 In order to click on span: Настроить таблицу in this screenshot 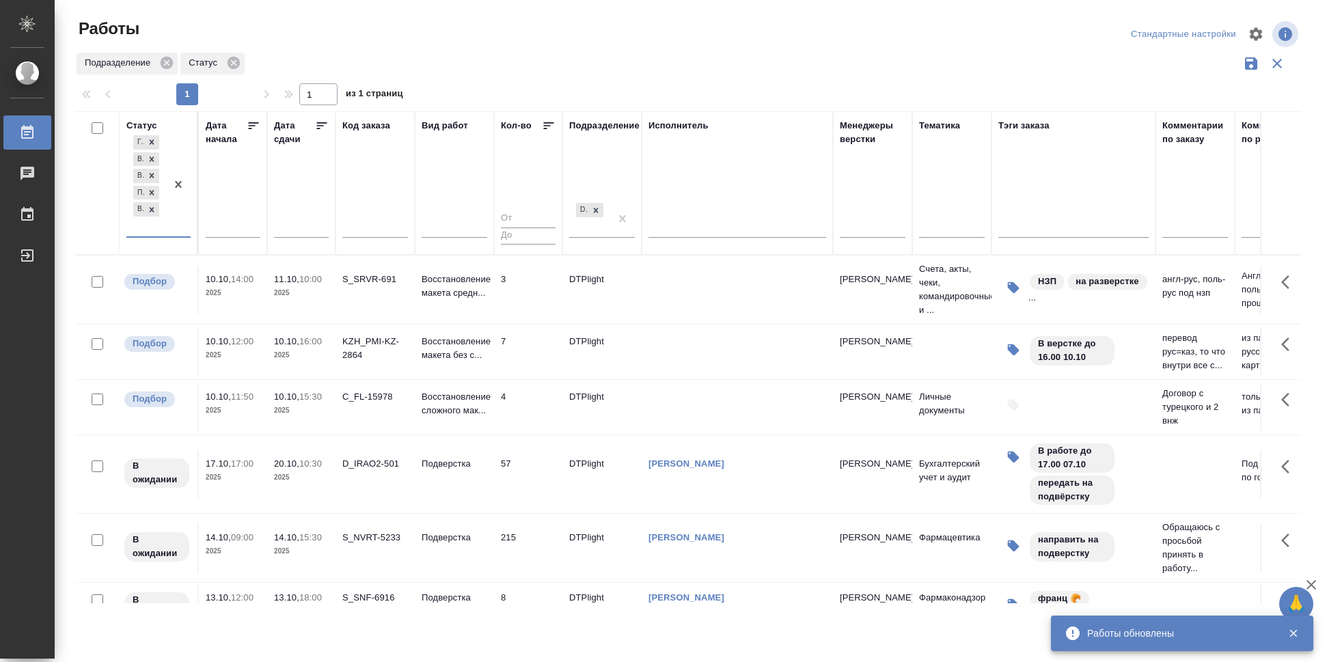, I will do `click(1256, 34)`.